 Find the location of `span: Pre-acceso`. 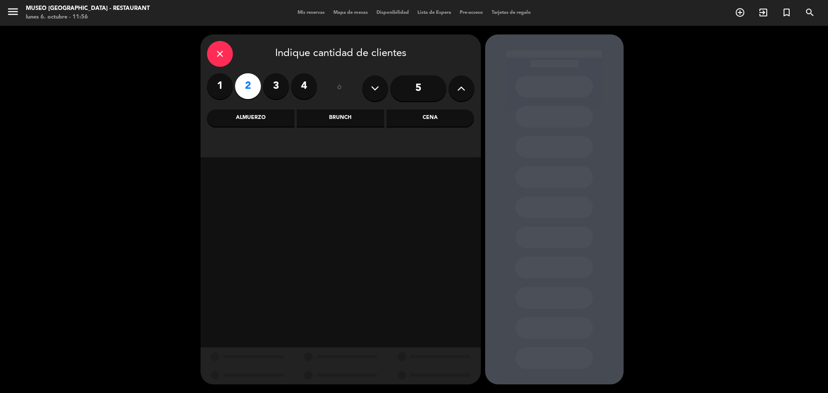

span: Pre-acceso is located at coordinates (471, 13).